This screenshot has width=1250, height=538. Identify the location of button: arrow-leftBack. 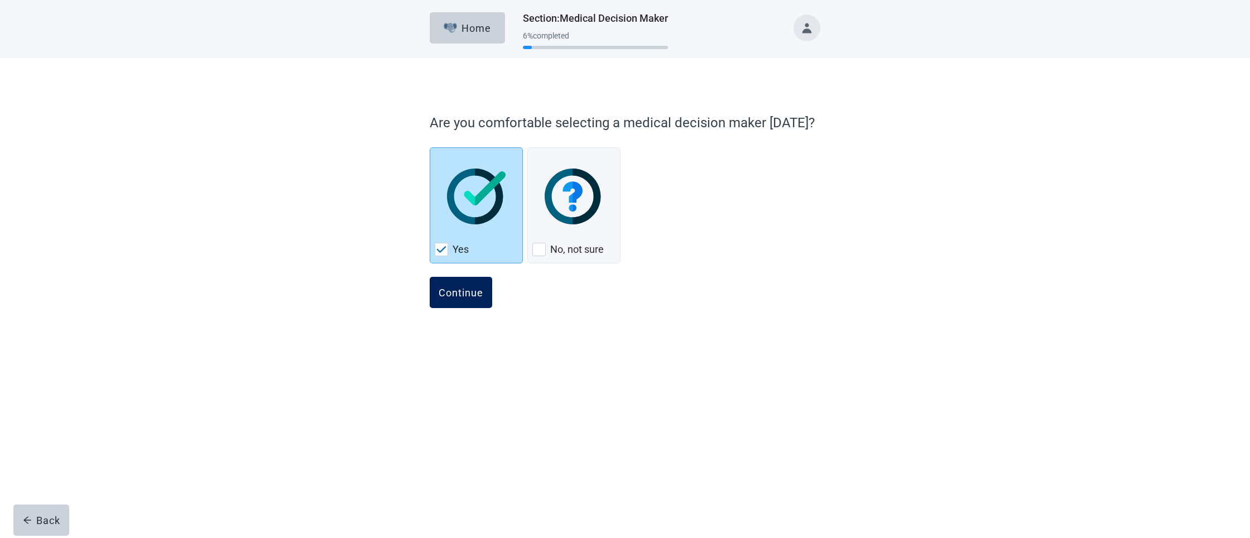
(41, 520).